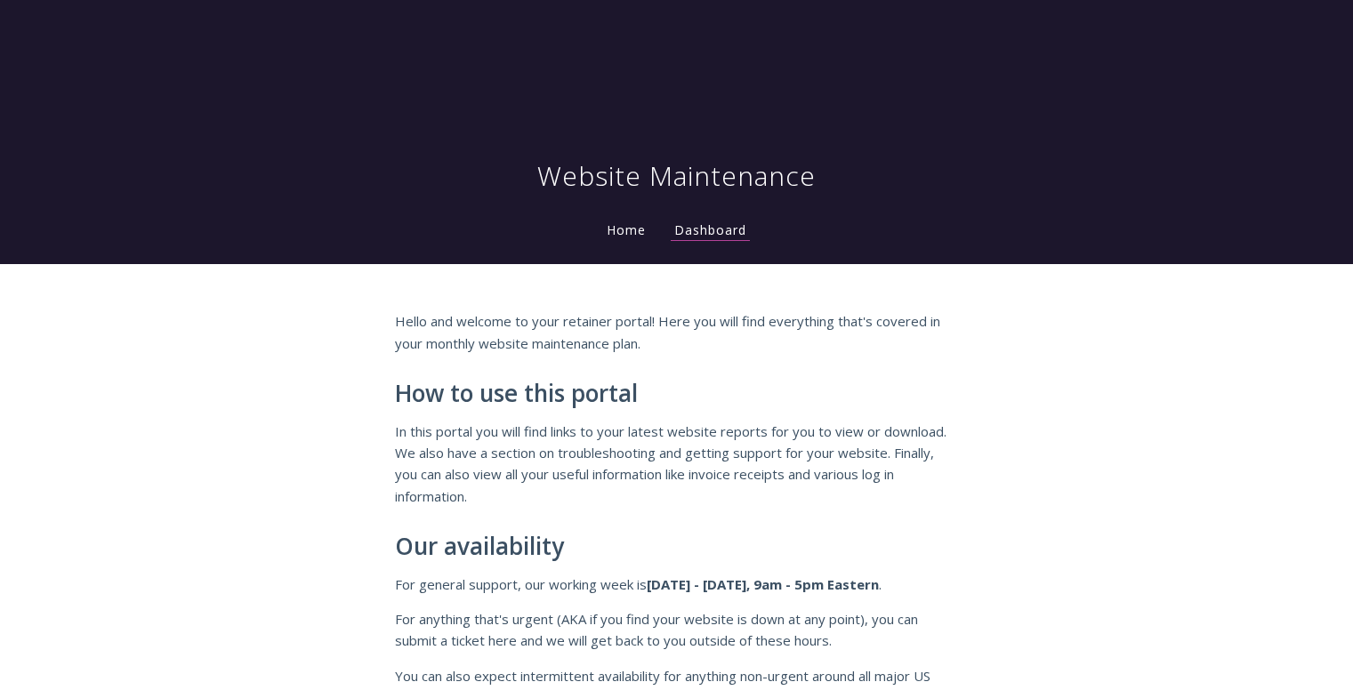 The width and height of the screenshot is (1353, 690). I want to click on a: Home, so click(626, 229).